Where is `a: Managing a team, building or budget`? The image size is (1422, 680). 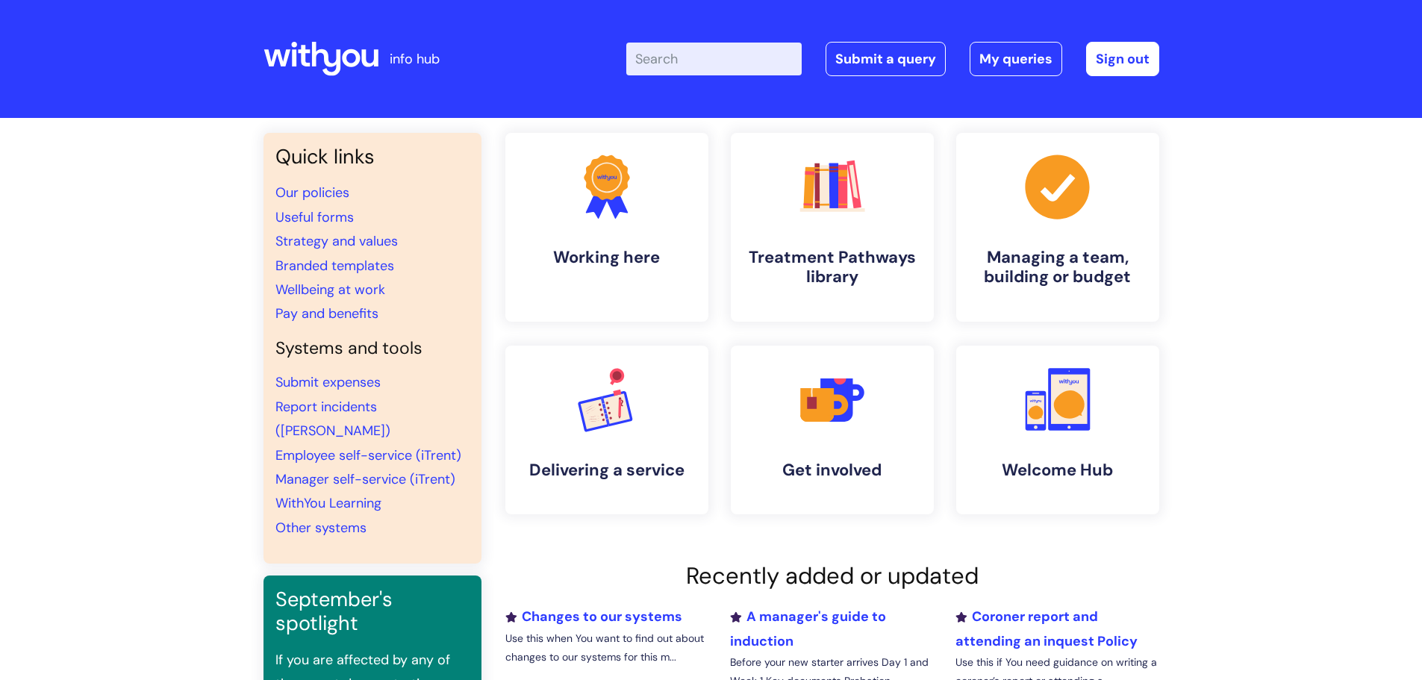
a: Managing a team, building or budget is located at coordinates (1057, 227).